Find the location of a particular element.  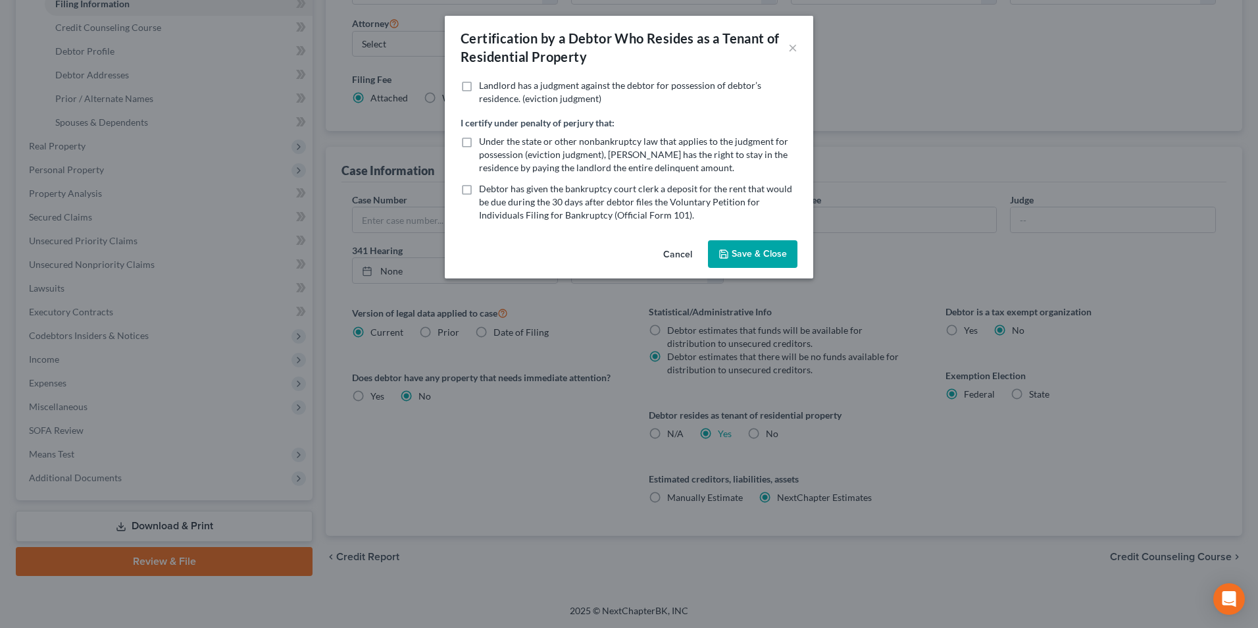

label: I certify under penalty of perjury that: is located at coordinates (538, 122).